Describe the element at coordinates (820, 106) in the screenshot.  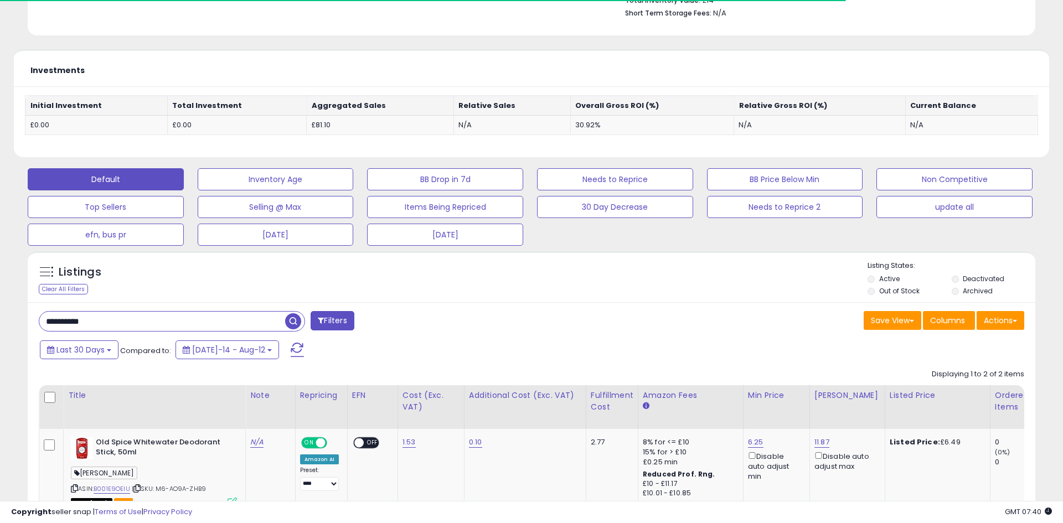
I see `th: Relative Gross ROI (%)` at that location.